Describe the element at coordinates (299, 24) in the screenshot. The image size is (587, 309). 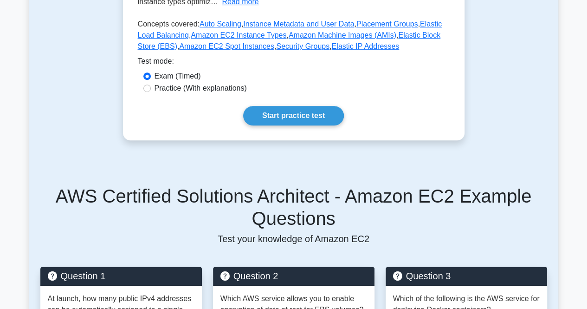
I see `a: Instance Metadata and User Data` at that location.